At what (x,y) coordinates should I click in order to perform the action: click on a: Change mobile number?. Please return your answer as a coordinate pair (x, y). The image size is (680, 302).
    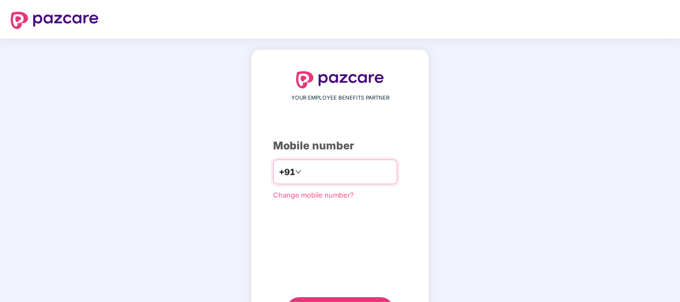
    Looking at the image, I should click on (313, 195).